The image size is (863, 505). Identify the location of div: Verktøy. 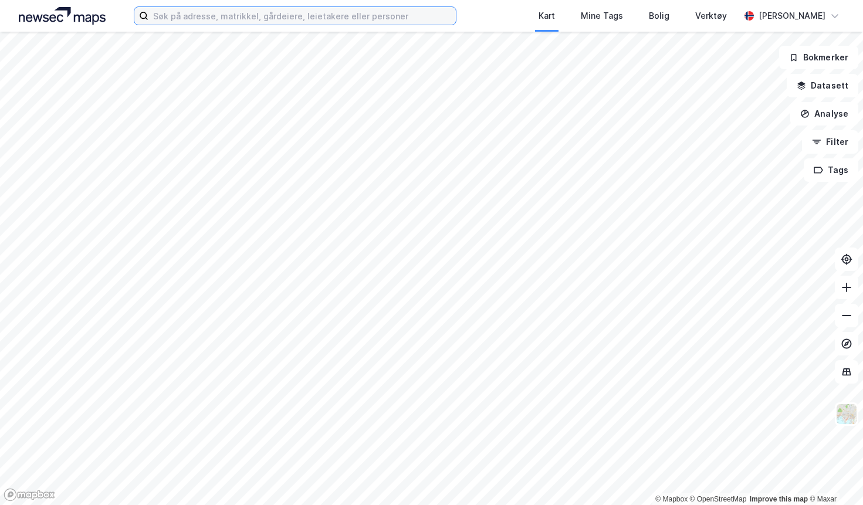
(711, 16).